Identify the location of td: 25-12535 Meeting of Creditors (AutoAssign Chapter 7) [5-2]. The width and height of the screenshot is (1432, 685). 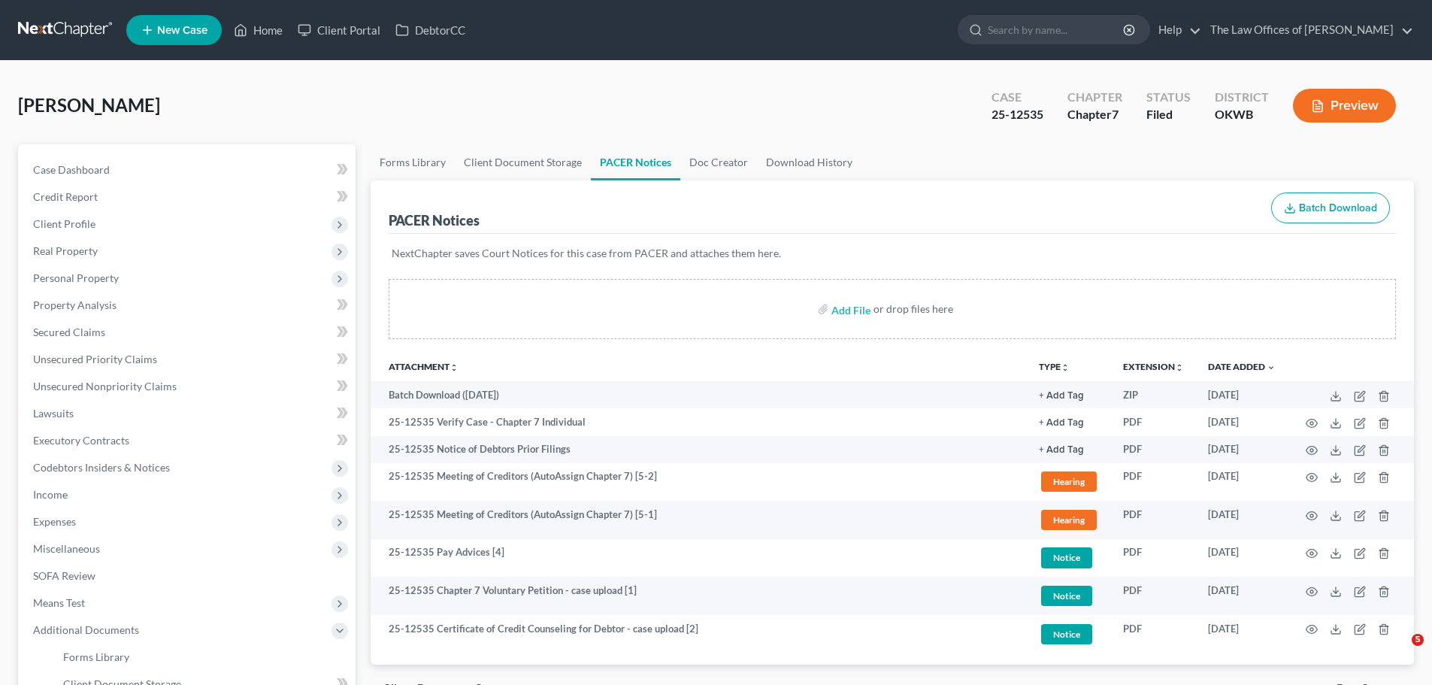
(698, 482).